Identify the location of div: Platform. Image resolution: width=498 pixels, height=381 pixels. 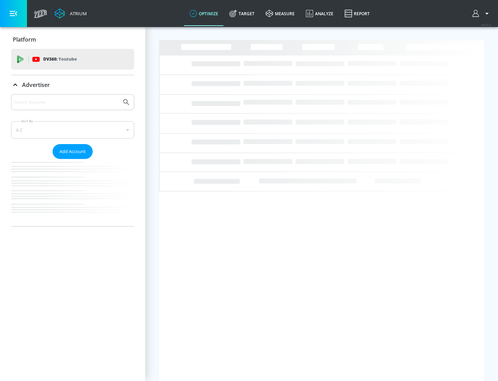
(73, 39).